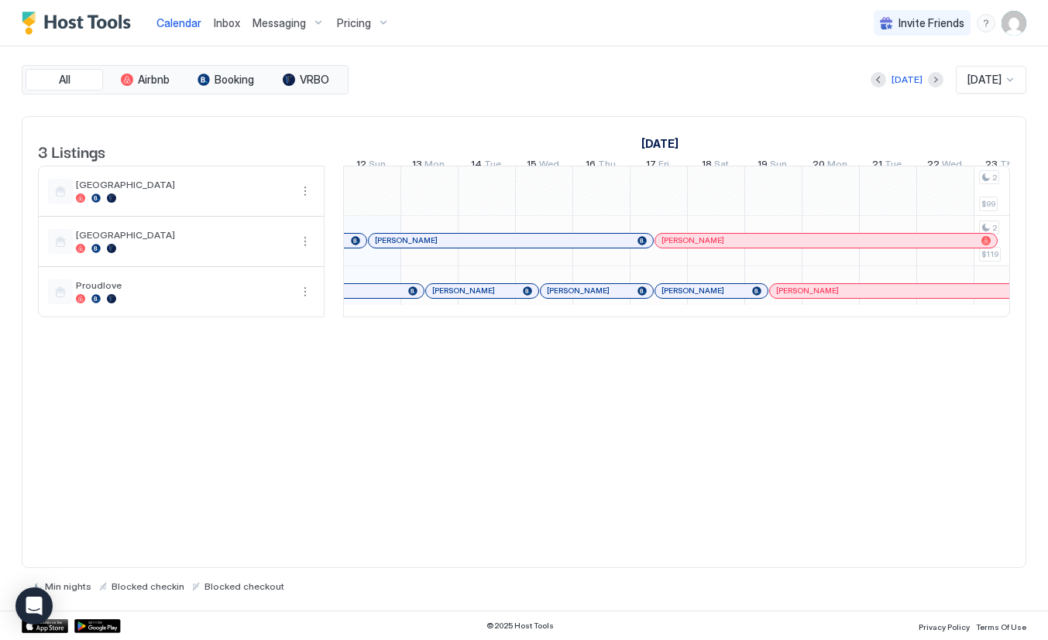 This screenshot has height=640, width=1048. What do you see at coordinates (45, 626) in the screenshot?
I see `div: App Store` at bounding box center [45, 626].